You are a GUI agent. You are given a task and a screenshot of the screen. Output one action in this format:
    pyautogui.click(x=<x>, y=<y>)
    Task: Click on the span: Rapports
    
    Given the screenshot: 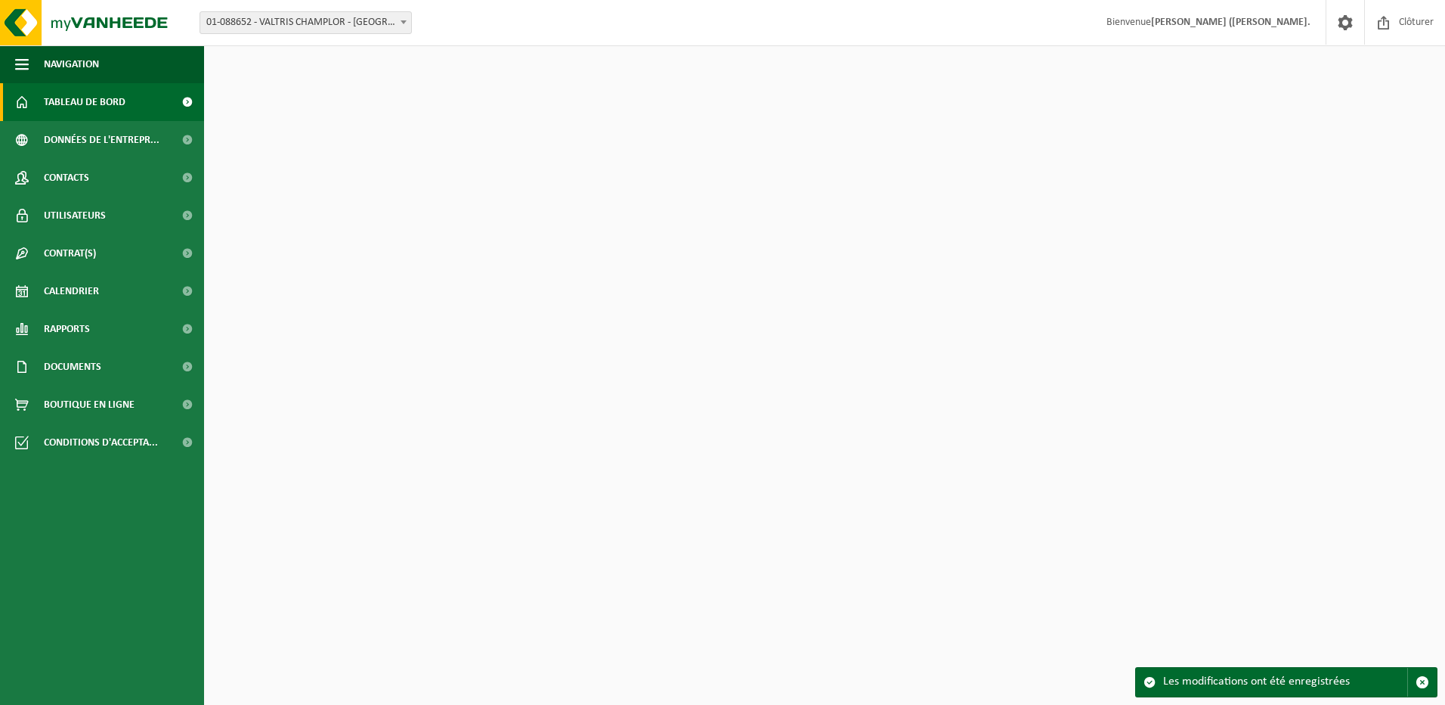 What is the action you would take?
    pyautogui.click(x=67, y=329)
    